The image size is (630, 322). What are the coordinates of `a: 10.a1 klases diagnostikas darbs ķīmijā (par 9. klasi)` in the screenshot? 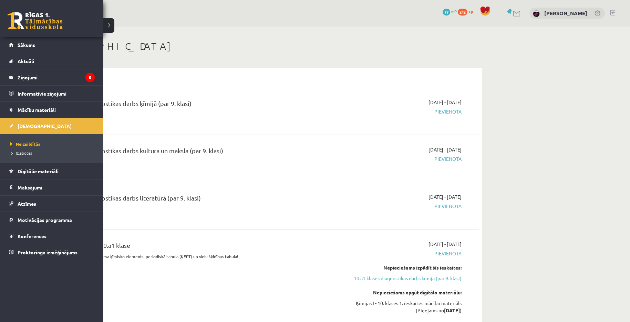 It's located at (397, 278).